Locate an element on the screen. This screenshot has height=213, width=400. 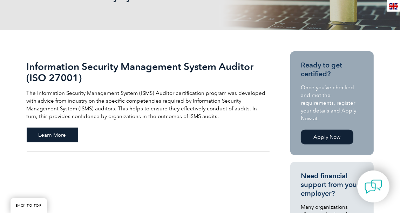
h3: Need financial support from your employer? is located at coordinates (332, 184).